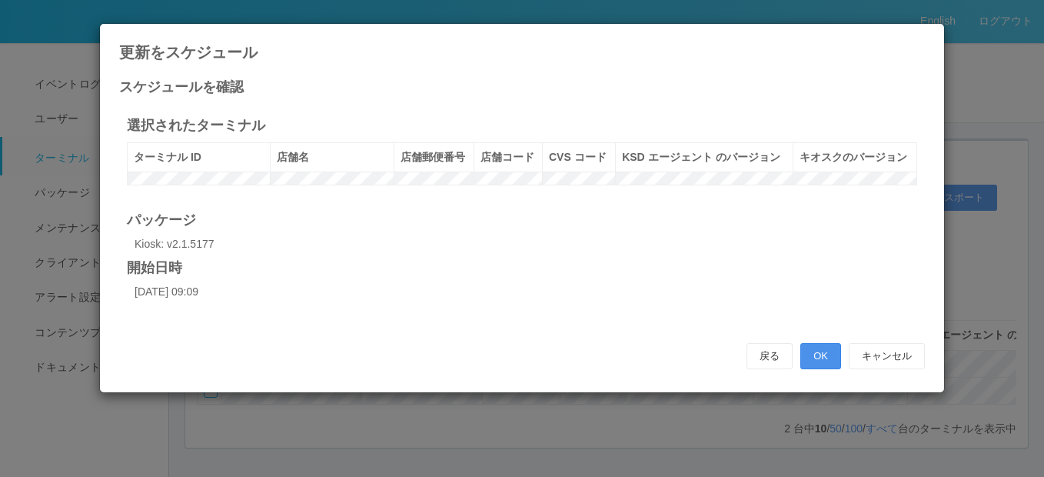  I want to click on div: 店舗郵便番号, so click(434, 157).